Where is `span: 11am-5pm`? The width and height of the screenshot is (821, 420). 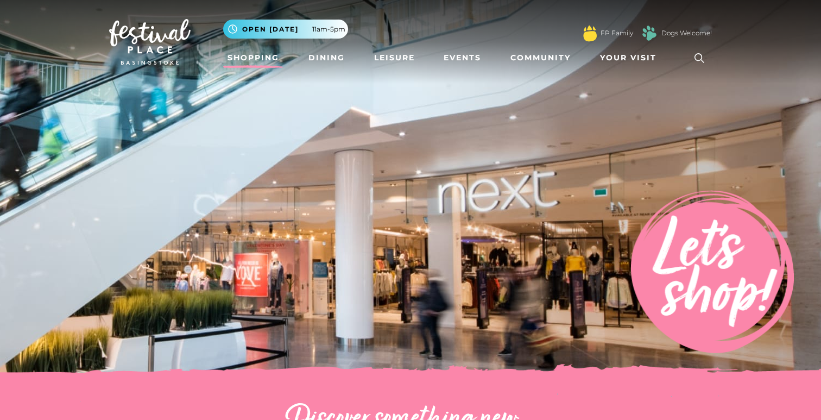 span: 11am-5pm is located at coordinates (329, 29).